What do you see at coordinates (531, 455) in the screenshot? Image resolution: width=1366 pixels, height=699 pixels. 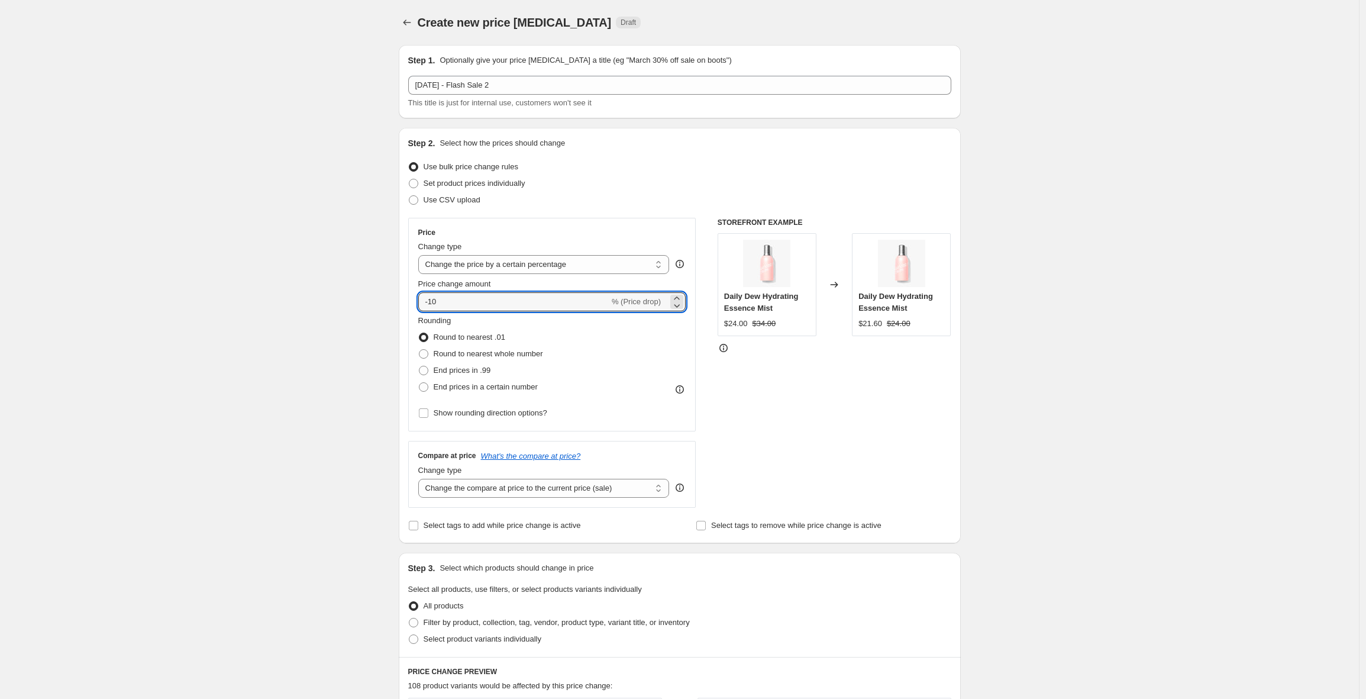 I see `i: What's the compare at price?` at bounding box center [531, 455].